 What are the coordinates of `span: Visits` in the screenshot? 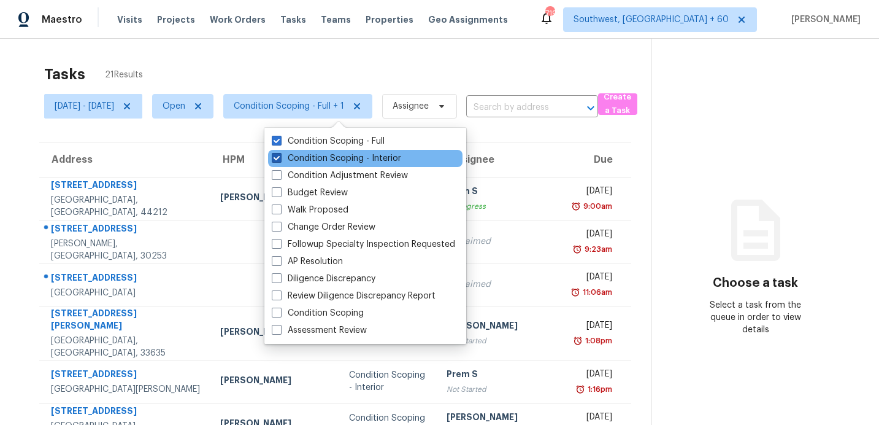 It's located at (129, 20).